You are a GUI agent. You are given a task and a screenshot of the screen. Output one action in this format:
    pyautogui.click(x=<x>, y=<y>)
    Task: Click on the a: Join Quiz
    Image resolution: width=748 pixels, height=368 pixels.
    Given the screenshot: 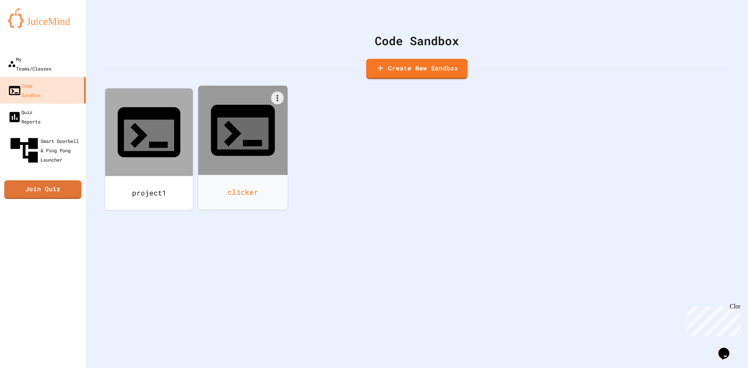 What is the action you would take?
    pyautogui.click(x=43, y=190)
    